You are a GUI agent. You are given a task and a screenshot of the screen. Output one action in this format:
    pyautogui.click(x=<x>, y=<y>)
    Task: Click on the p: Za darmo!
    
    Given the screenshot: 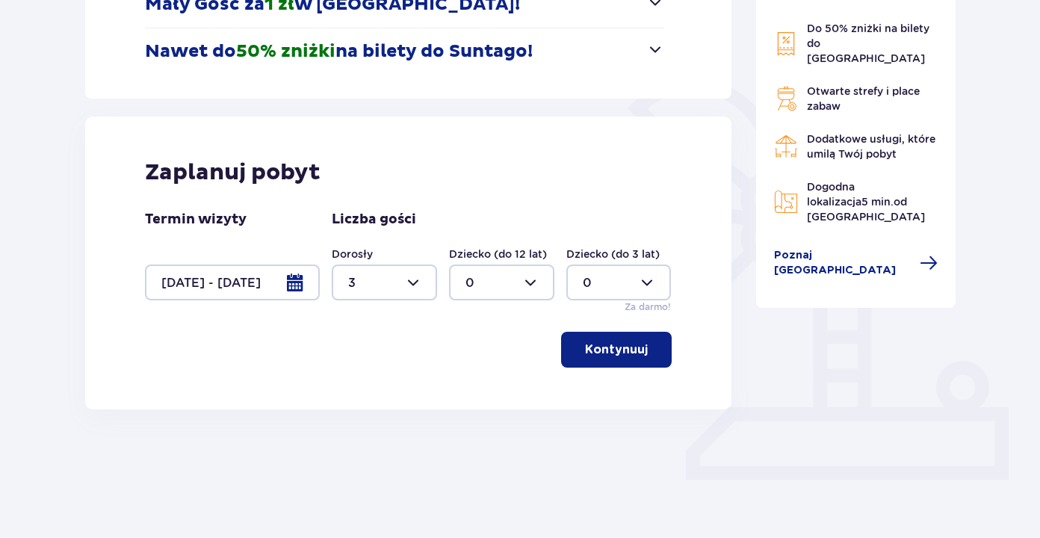 What is the action you would take?
    pyautogui.click(x=648, y=307)
    